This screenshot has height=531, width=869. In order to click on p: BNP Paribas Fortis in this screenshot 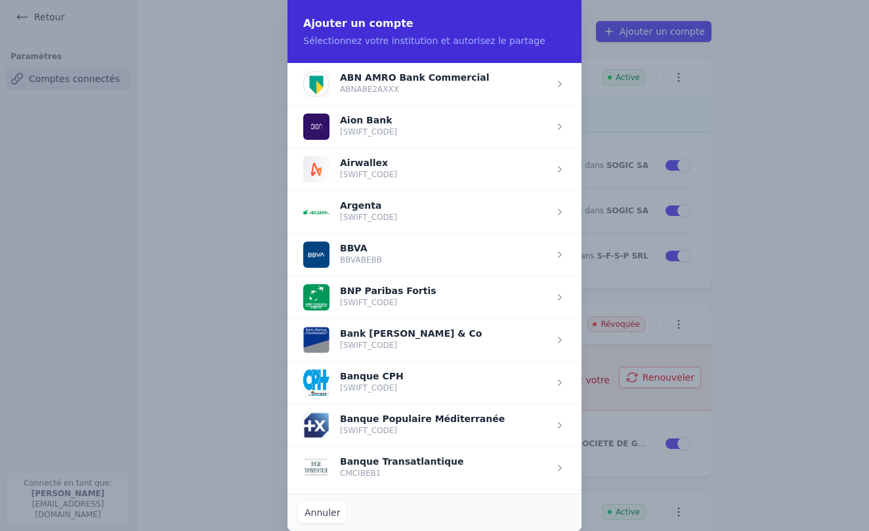, I will do `click(388, 291)`.